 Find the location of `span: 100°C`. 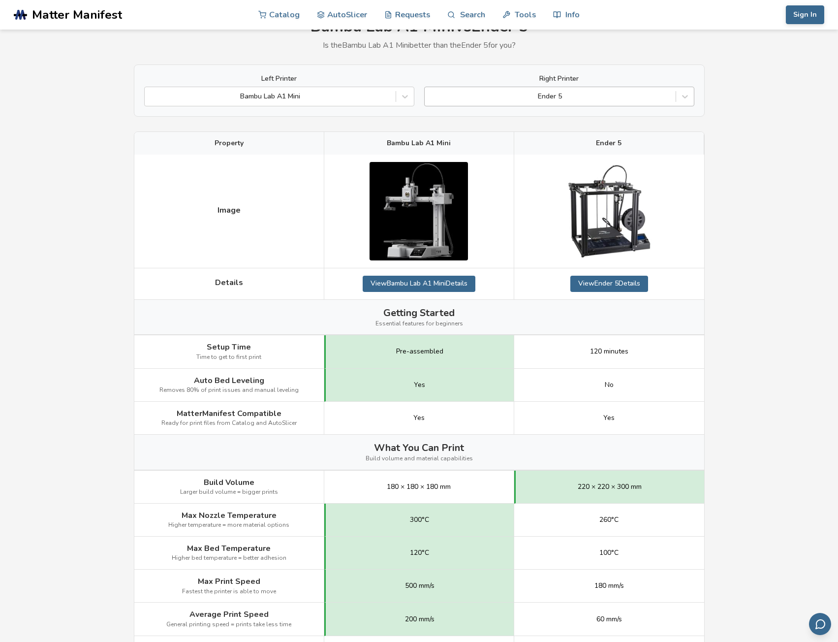

span: 100°C is located at coordinates (609, 553).